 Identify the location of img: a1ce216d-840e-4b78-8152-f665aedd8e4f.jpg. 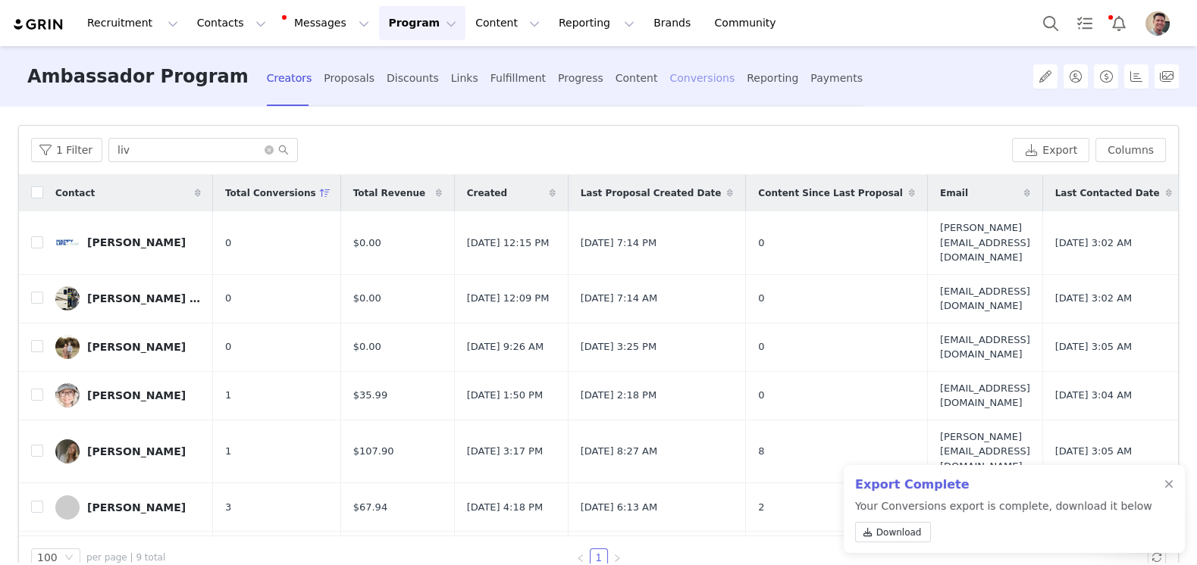
(67, 452).